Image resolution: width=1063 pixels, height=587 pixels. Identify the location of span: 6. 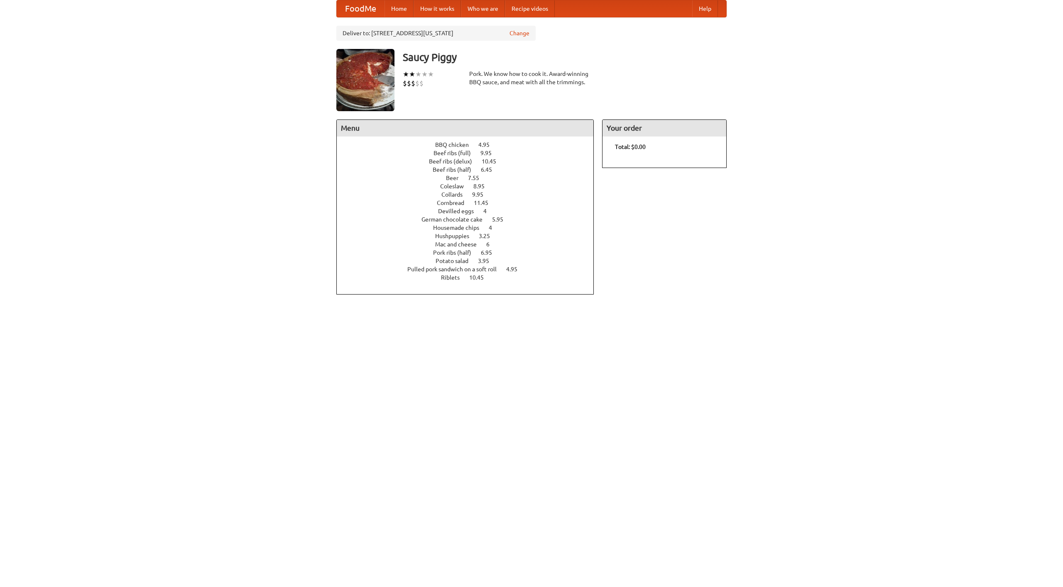
(492, 244).